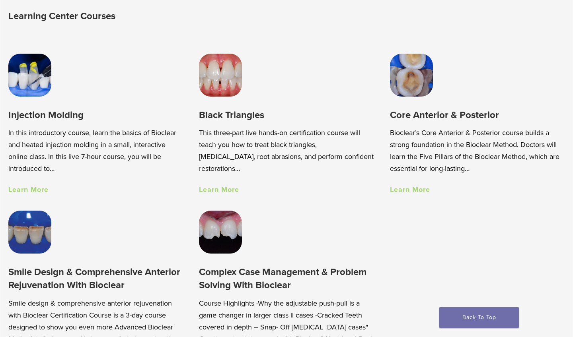 This screenshot has width=573, height=337. I want to click on p: In this introductory course, learn the basics of Bioclear and heated injection molding in a small..., so click(96, 151).